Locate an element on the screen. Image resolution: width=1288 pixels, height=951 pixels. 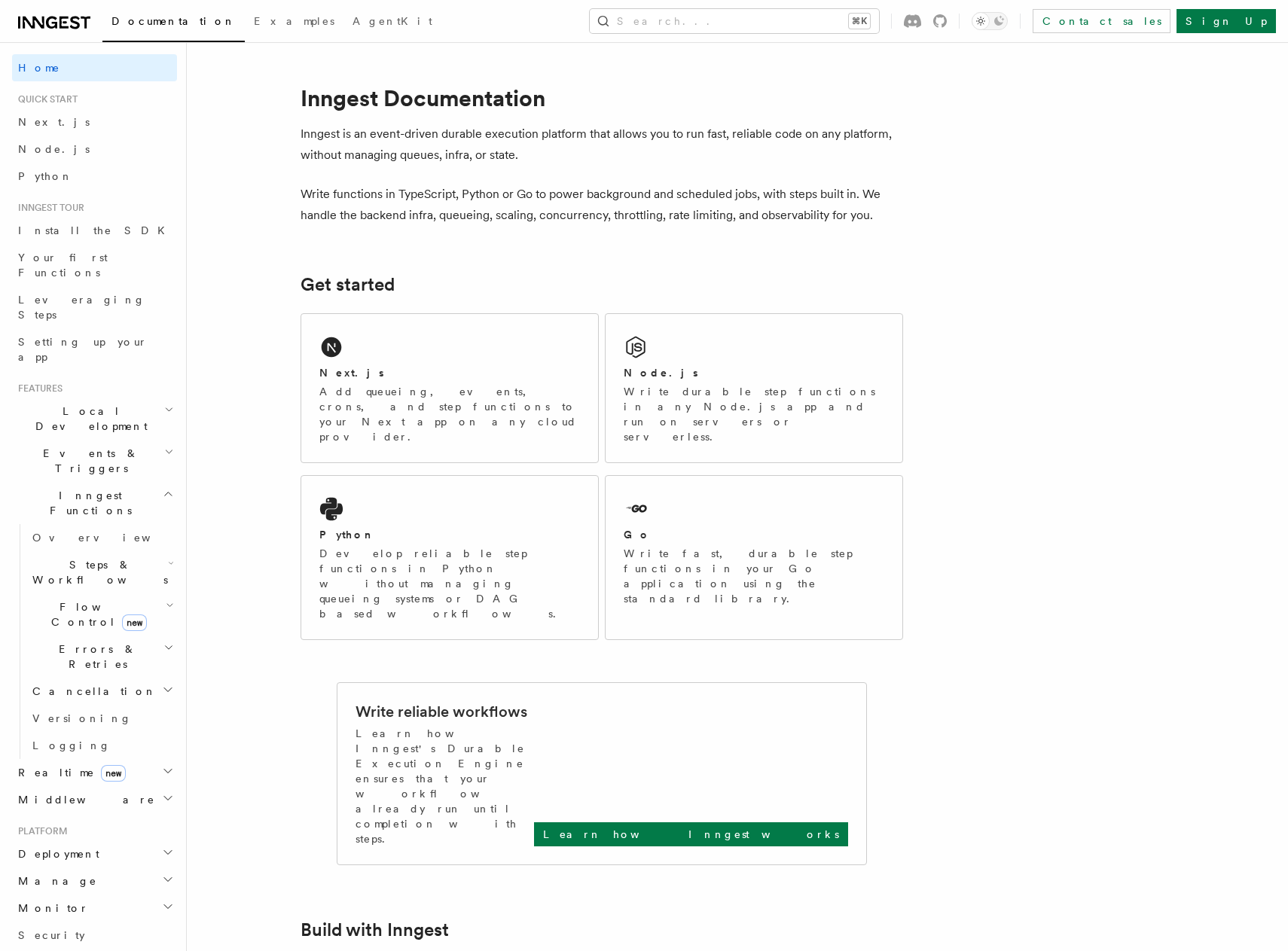
a: Next.js is located at coordinates (94, 122).